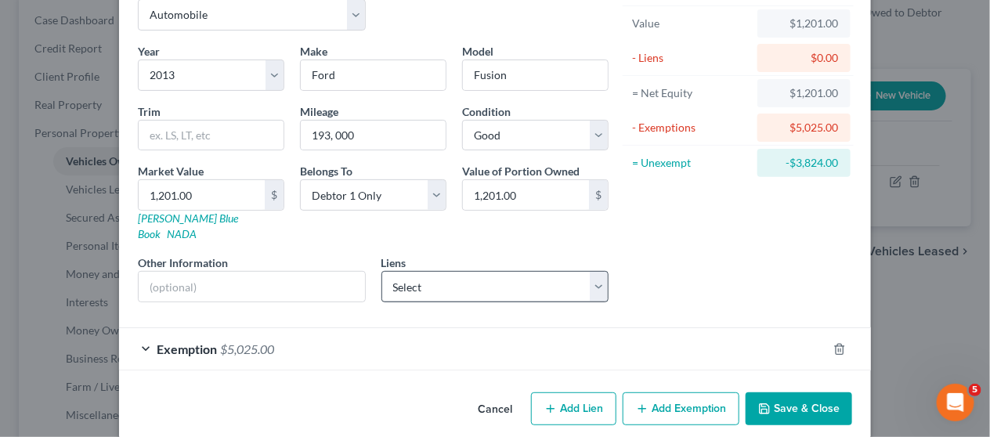  What do you see at coordinates (326, 171) in the screenshot?
I see `span: Belongs To` at bounding box center [326, 171].